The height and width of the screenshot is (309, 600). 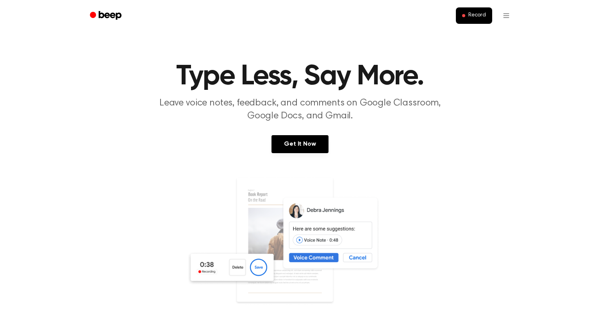 I want to click on span: Record, so click(x=477, y=16).